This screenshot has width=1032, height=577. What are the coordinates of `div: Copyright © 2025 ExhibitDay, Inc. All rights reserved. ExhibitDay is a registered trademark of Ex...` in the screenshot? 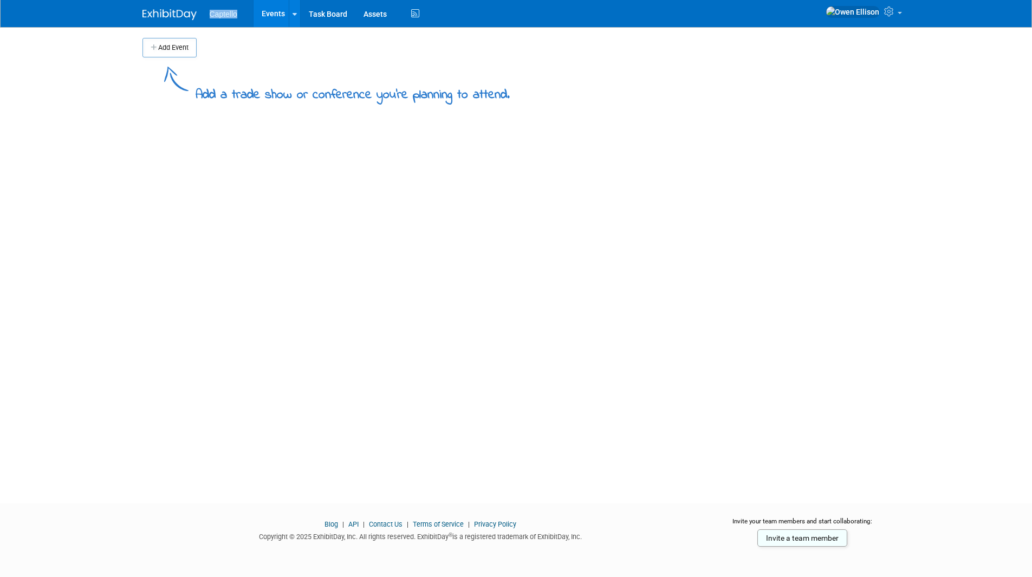 It's located at (421, 535).